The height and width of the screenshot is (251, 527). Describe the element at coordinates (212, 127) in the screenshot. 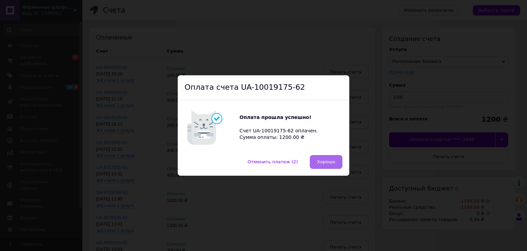

I see `img: Котик говорит: Оплата прошла успешно!` at that location.